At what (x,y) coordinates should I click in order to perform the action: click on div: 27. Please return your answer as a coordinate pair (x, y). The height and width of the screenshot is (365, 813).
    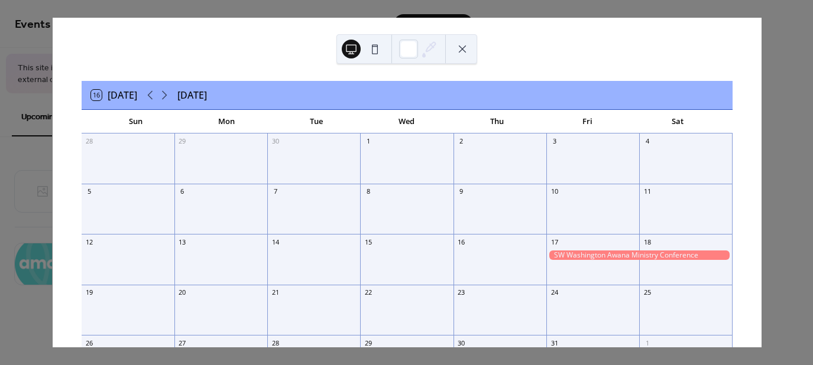
    Looking at the image, I should click on (182, 343).